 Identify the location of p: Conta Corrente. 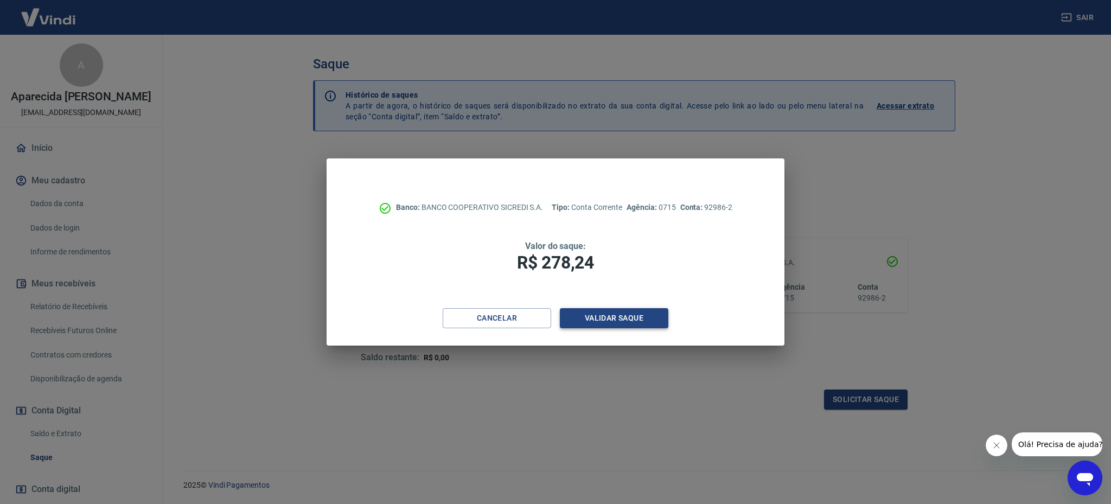
(587, 207).